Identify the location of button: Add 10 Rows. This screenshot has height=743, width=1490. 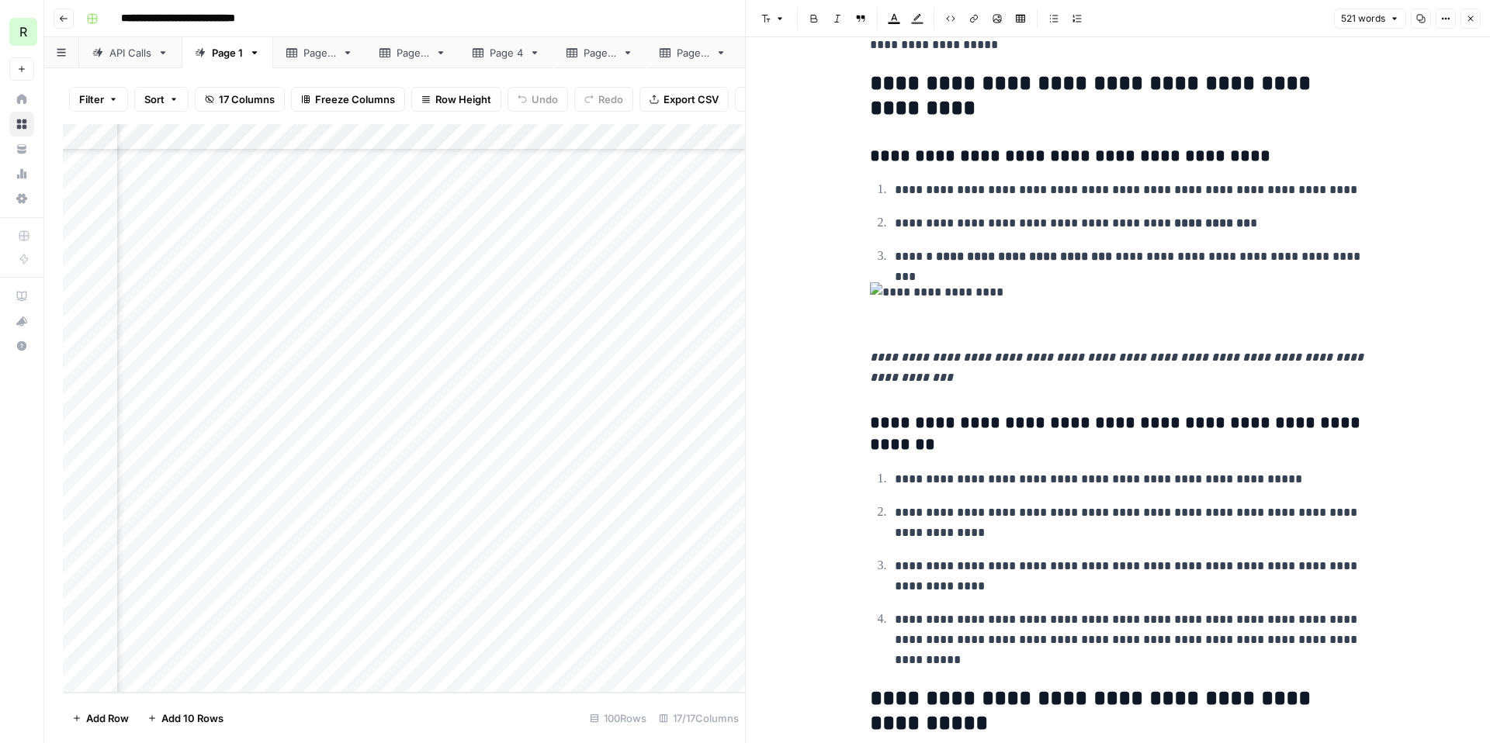
(185, 719).